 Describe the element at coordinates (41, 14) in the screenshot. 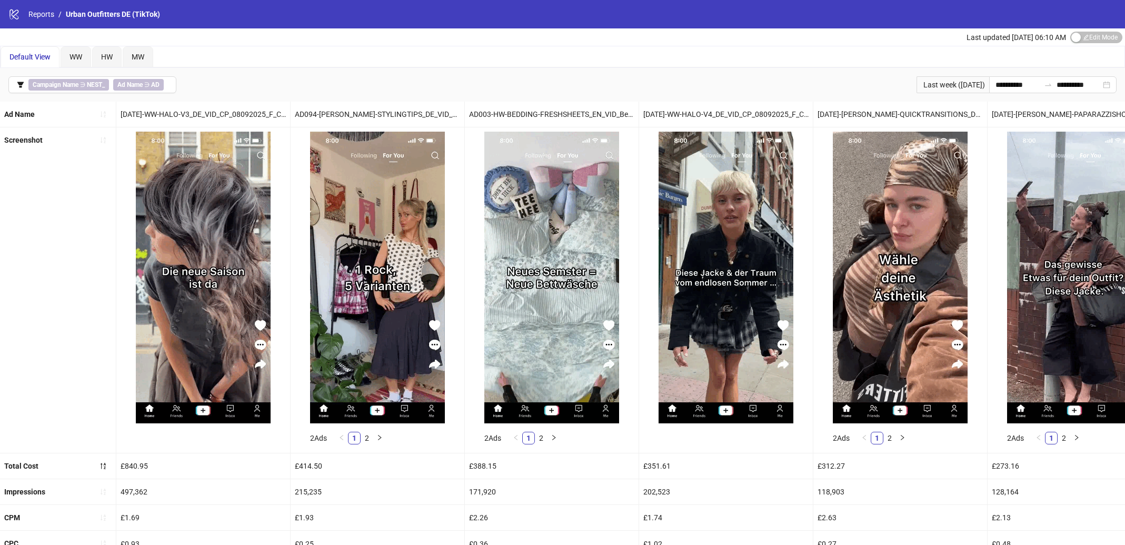

I see `a: Reports` at that location.